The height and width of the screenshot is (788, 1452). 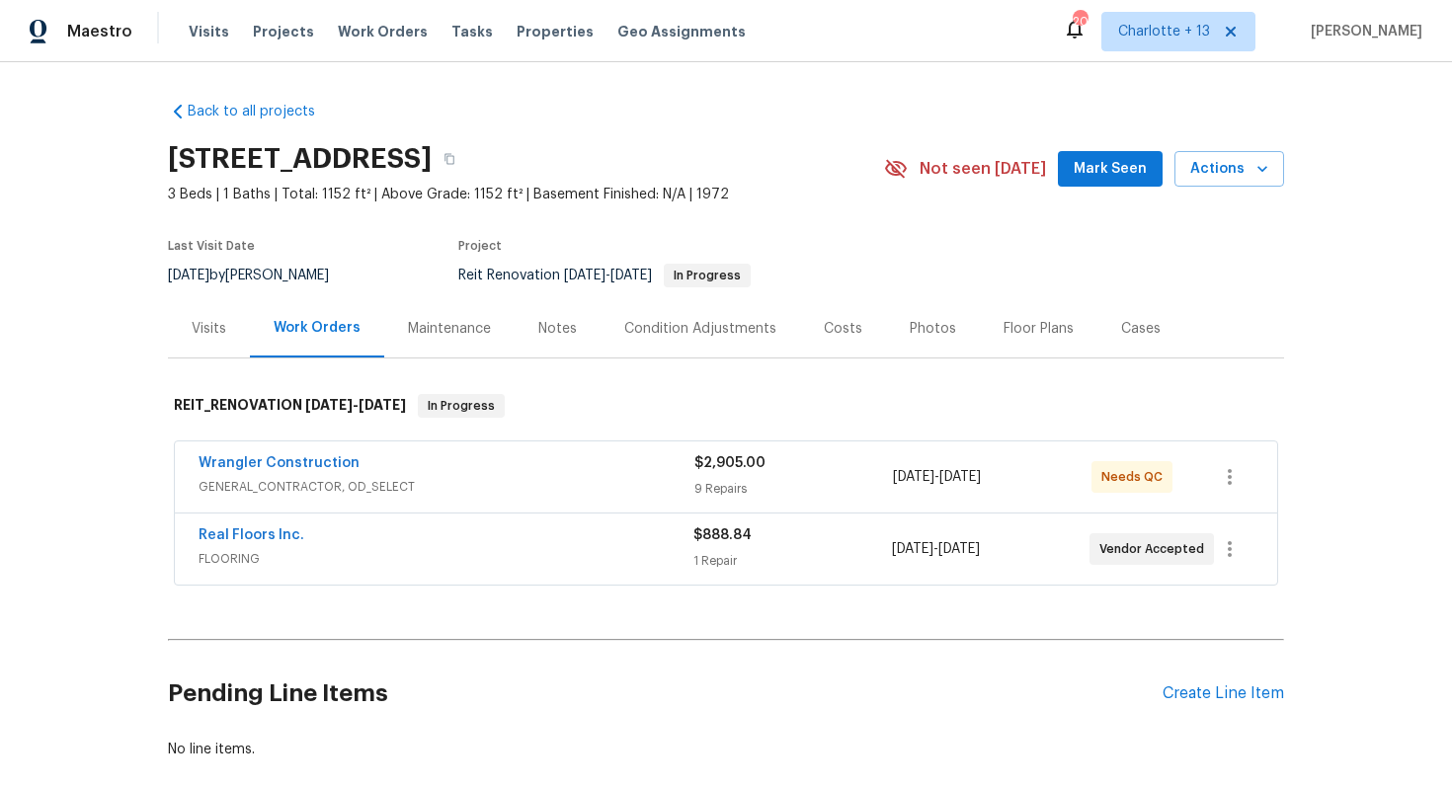 I want to click on span: Work Orders, so click(x=382, y=32).